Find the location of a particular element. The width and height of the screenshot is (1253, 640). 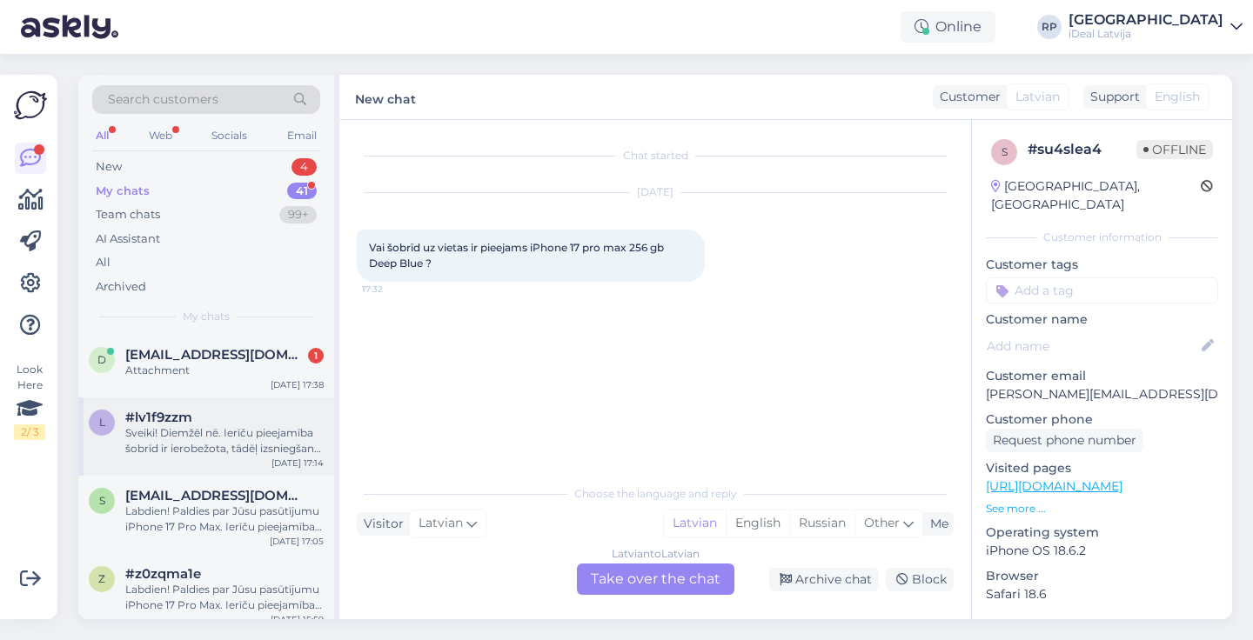

span: English is located at coordinates (1177, 97).